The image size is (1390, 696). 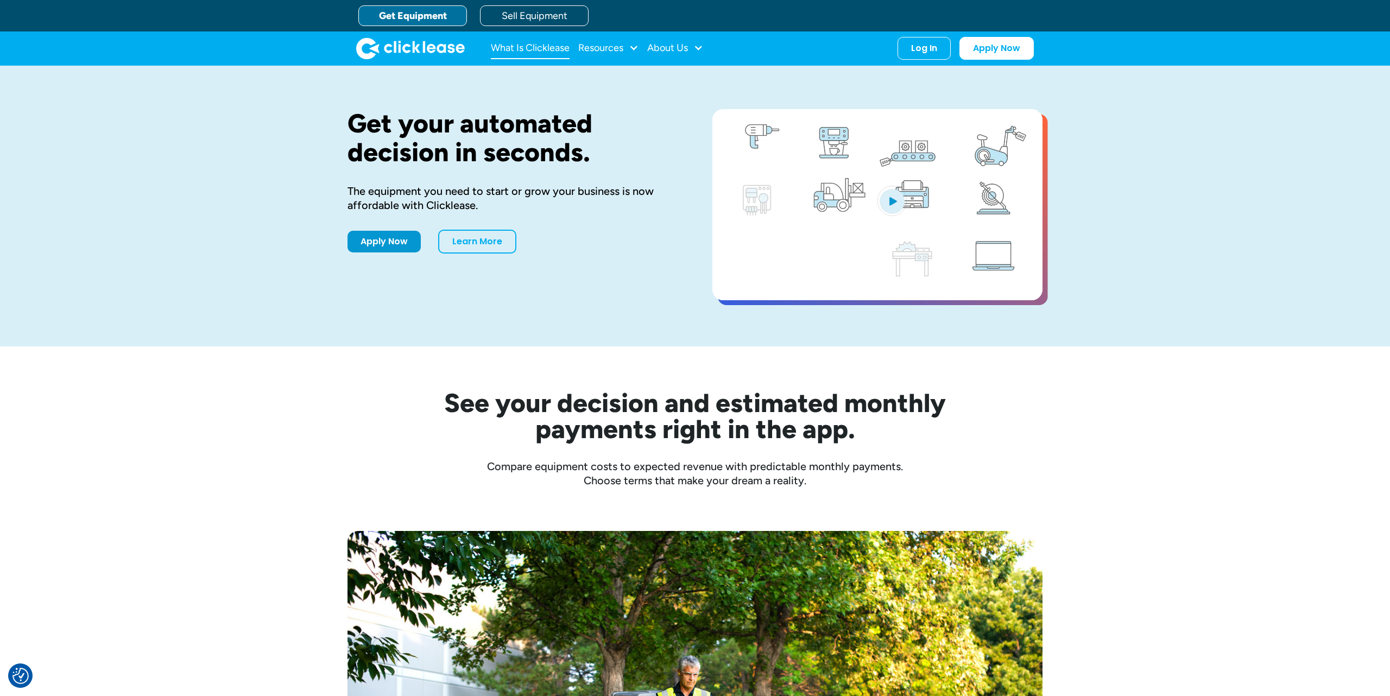 What do you see at coordinates (924, 48) in the screenshot?
I see `div: Log In` at bounding box center [924, 48].